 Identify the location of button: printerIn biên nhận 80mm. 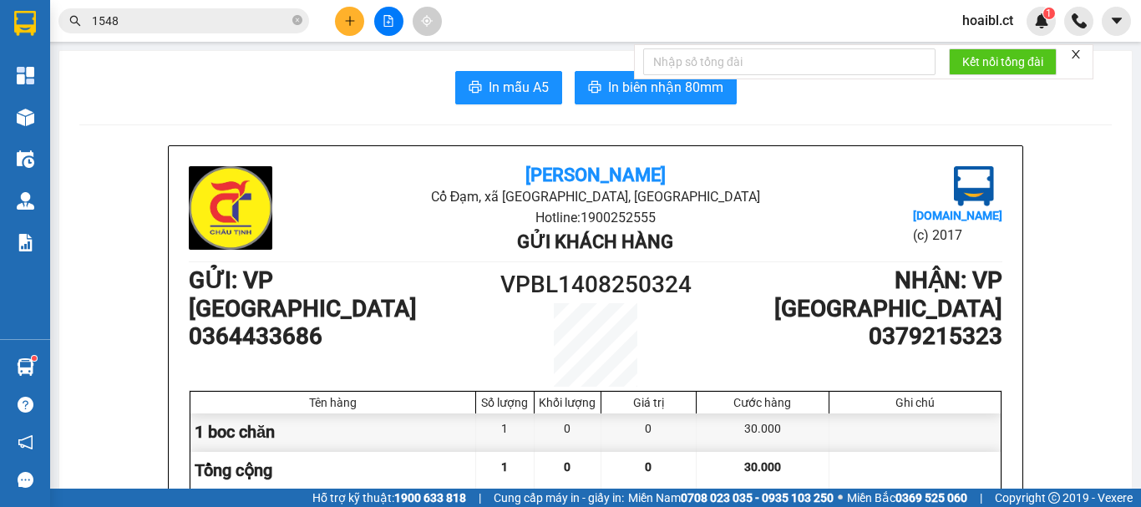
(656, 88).